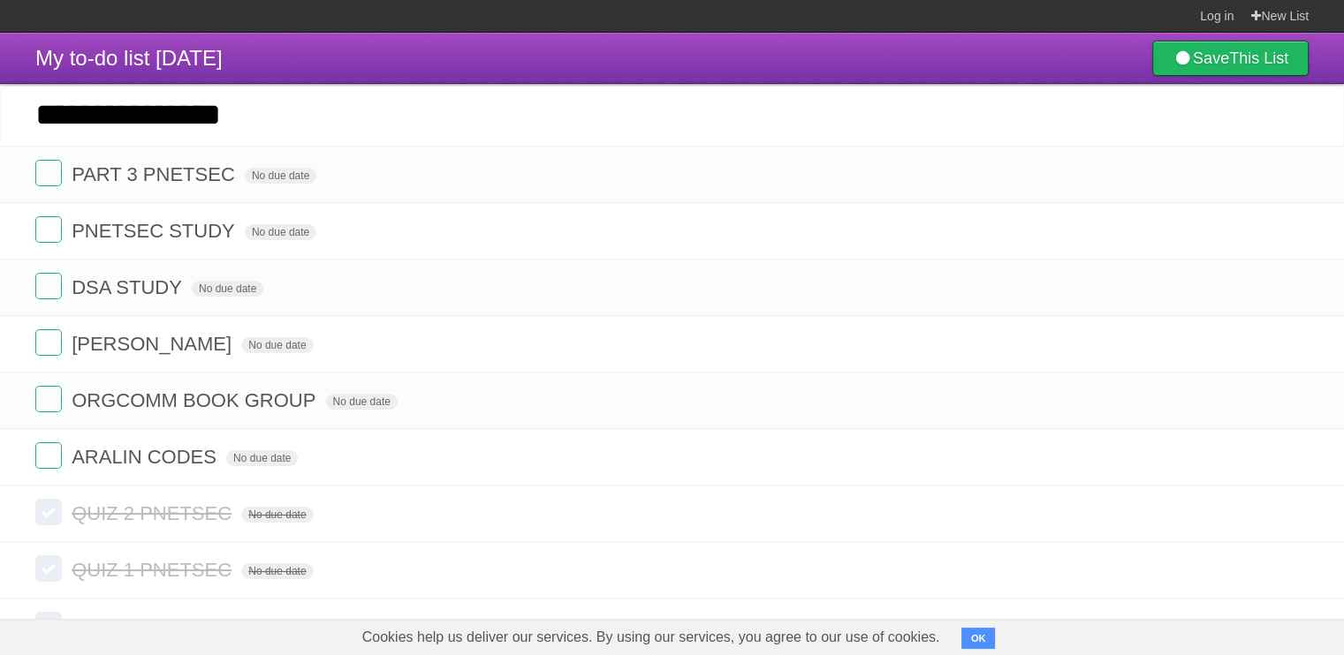 This screenshot has height=655, width=1344. What do you see at coordinates (195, 400) in the screenshot?
I see `span: ORGCOMM BOOK GROUP` at bounding box center [195, 400].